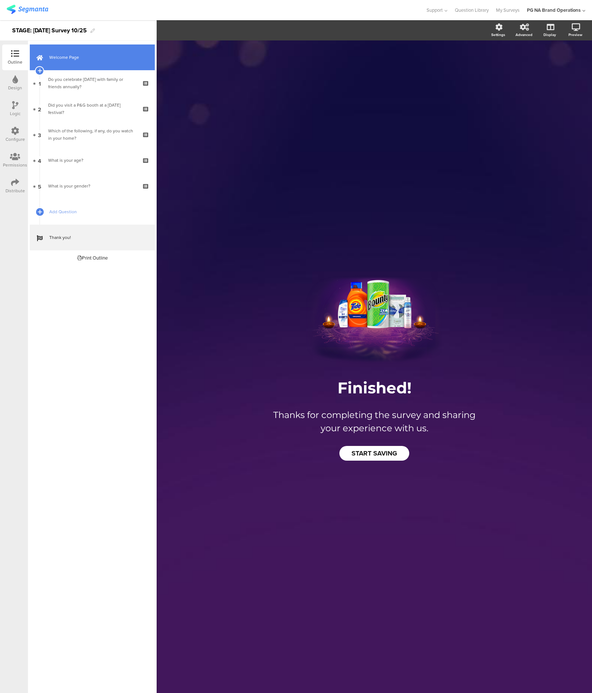 The height and width of the screenshot is (693, 592). Describe the element at coordinates (15, 88) in the screenshot. I see `div: Design` at that location.